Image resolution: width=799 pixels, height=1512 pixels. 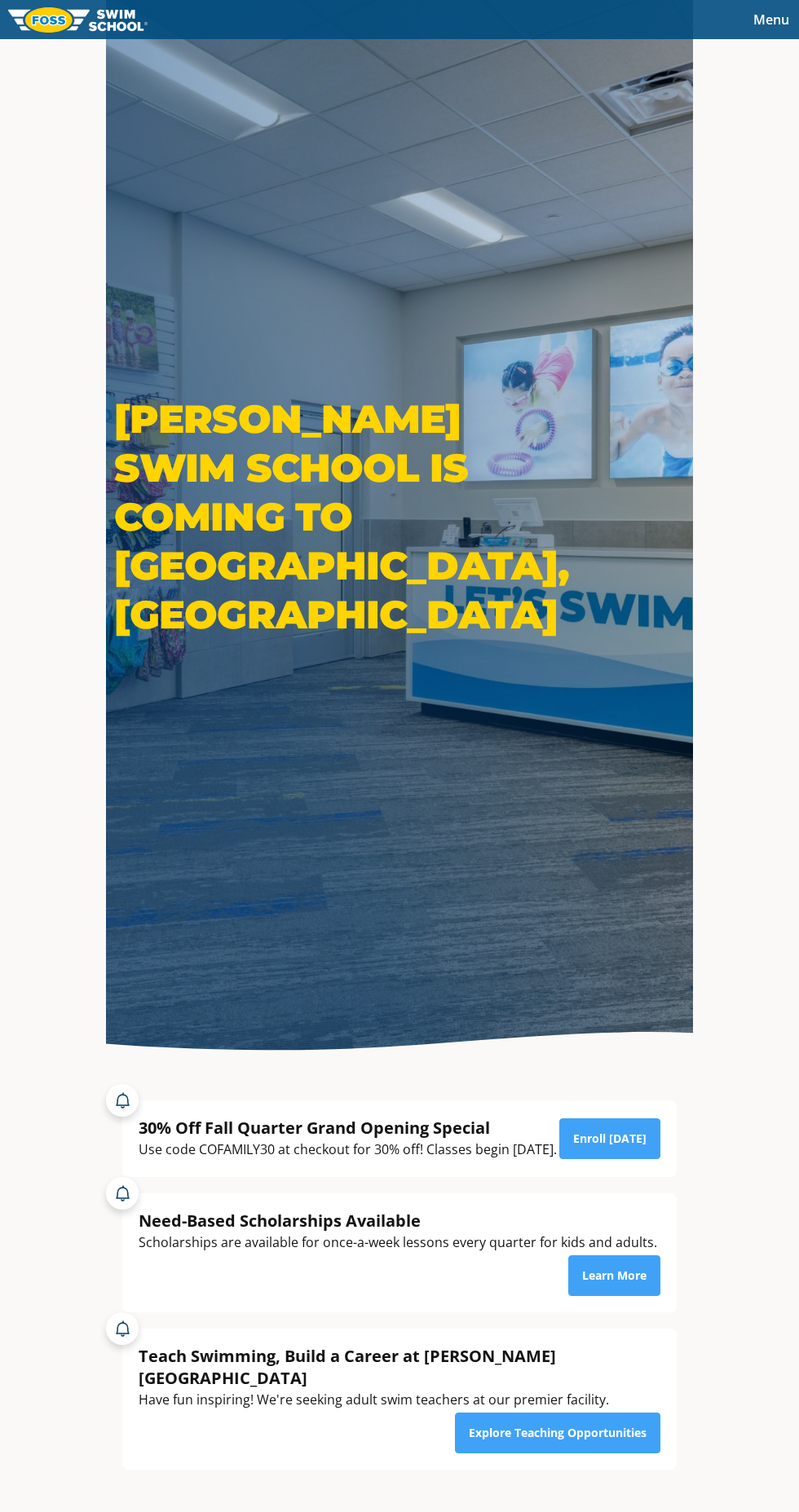 What do you see at coordinates (557, 1433) in the screenshot?
I see `a: Explore Teaching Opportunities` at bounding box center [557, 1433].